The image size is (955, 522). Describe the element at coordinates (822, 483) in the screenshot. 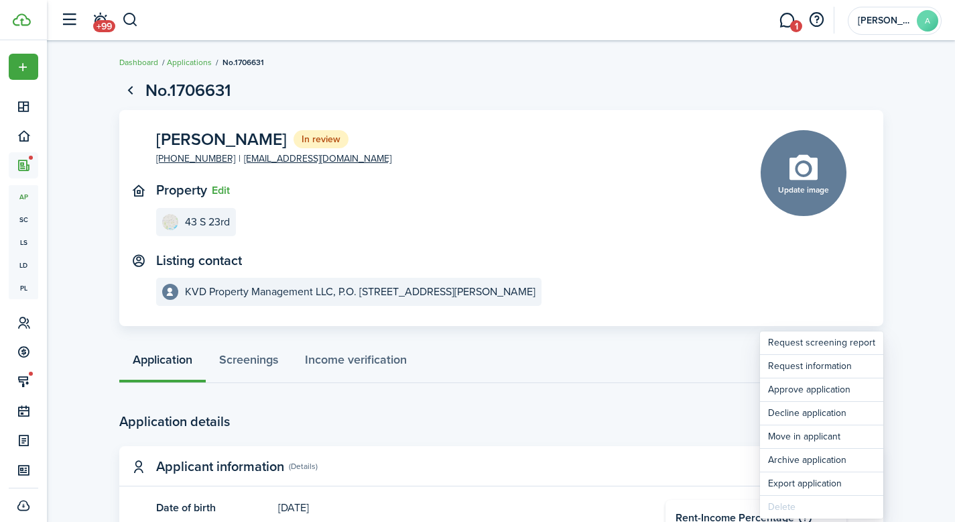

I see `button: Export application` at that location.